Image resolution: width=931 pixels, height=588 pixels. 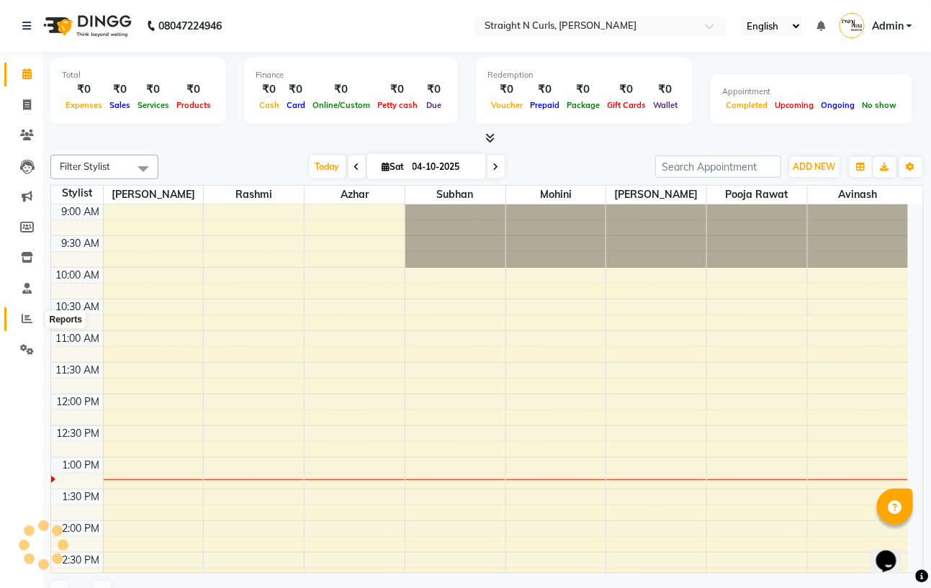 I want to click on span: Products, so click(x=194, y=105).